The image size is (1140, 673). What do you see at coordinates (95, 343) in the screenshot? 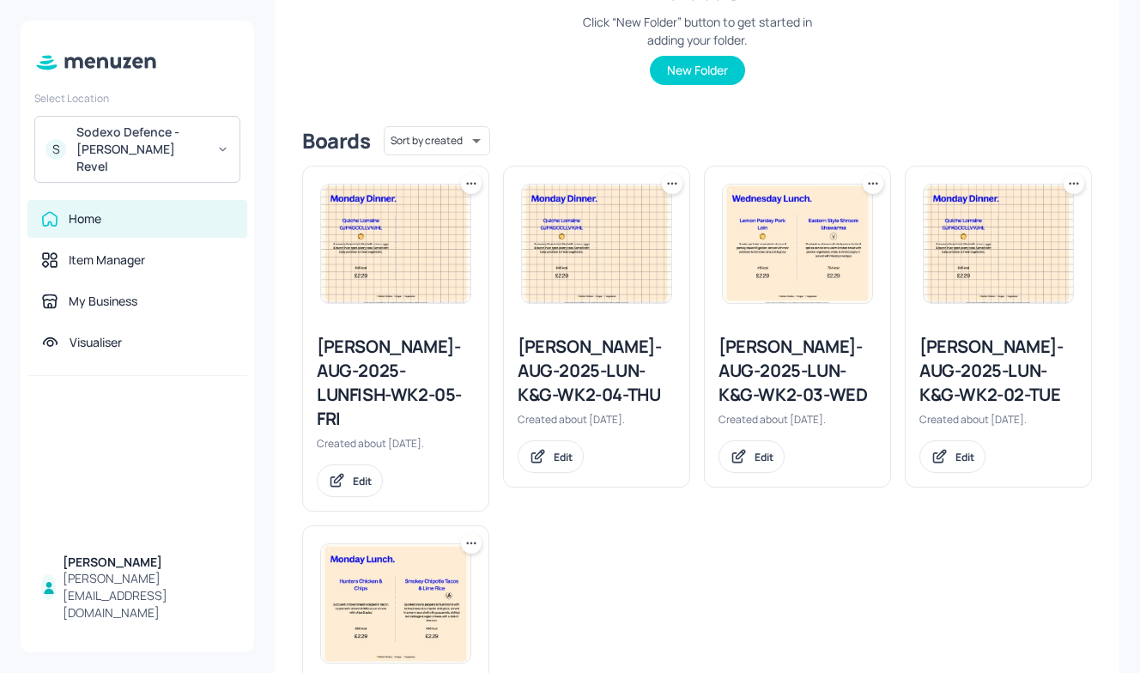
I see `div: Visualiser` at bounding box center [95, 343].